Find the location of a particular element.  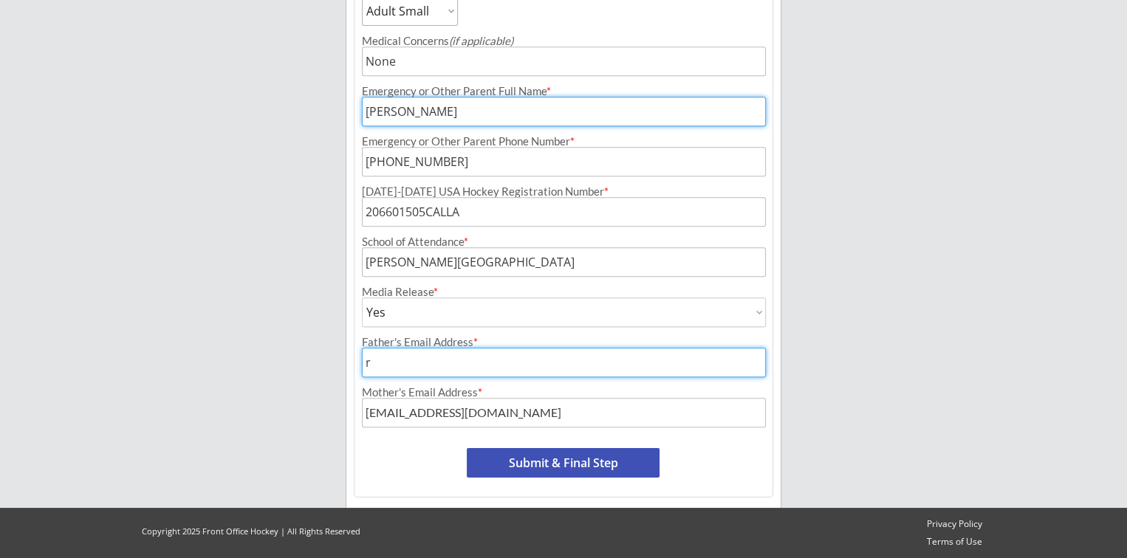

div: Mother's Email Address is located at coordinates (563, 392).